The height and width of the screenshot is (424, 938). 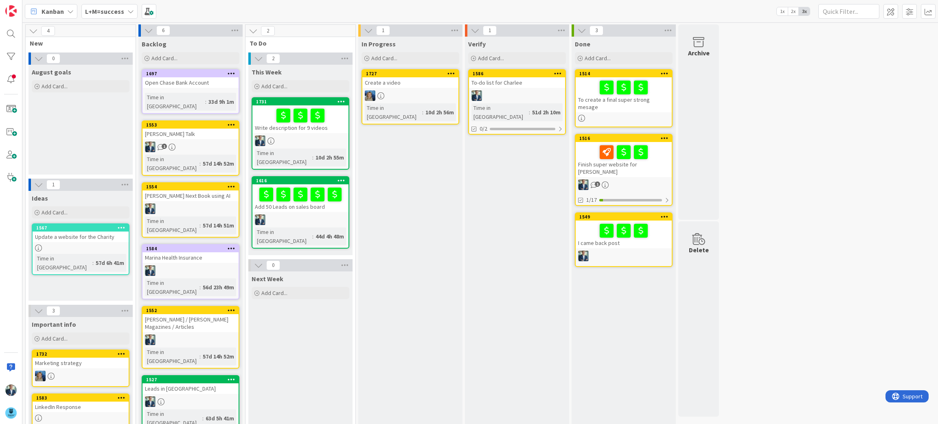 I want to click on div: Delete, so click(x=699, y=250).